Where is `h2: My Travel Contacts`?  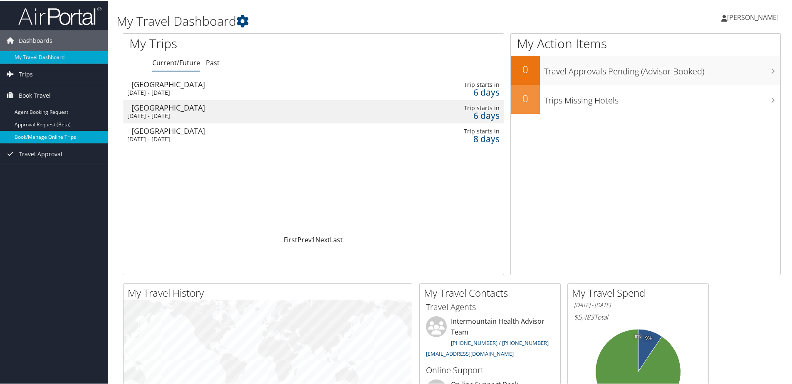
h2: My Travel Contacts is located at coordinates (492, 292).